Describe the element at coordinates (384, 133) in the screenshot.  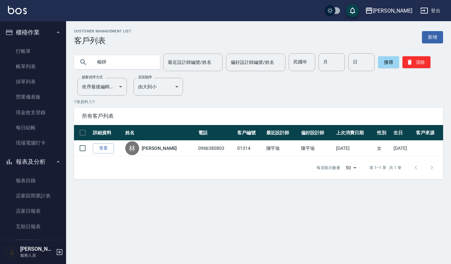
I see `th: 性別` at that location.